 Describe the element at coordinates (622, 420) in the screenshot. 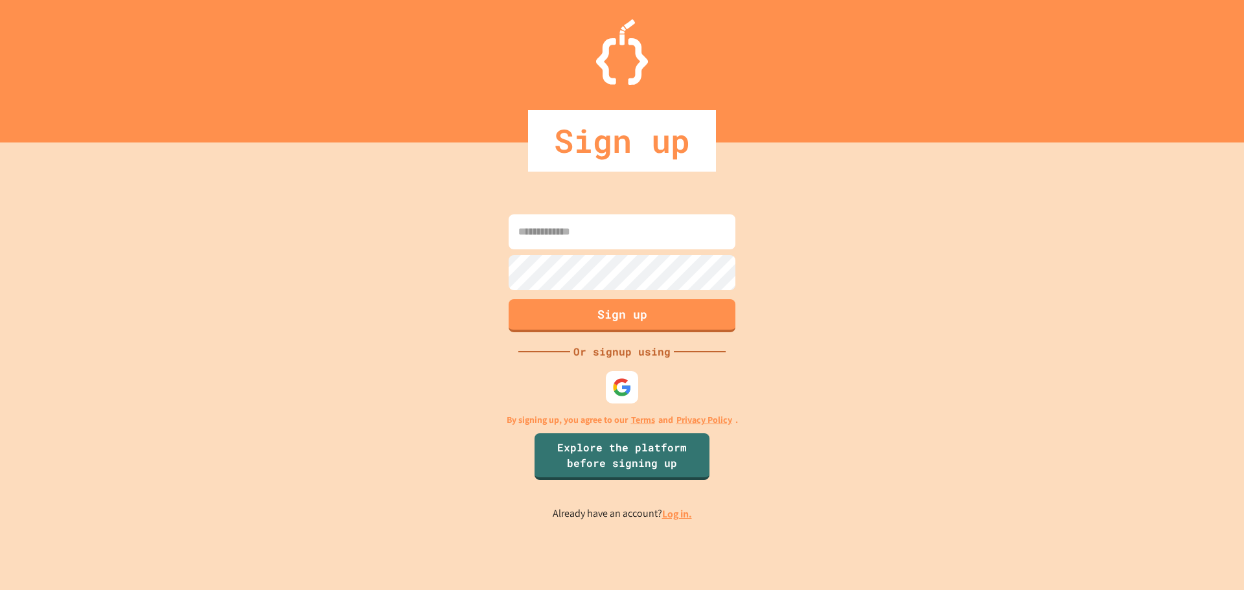

I see `p: By signing up, you agree to our and .` at that location.